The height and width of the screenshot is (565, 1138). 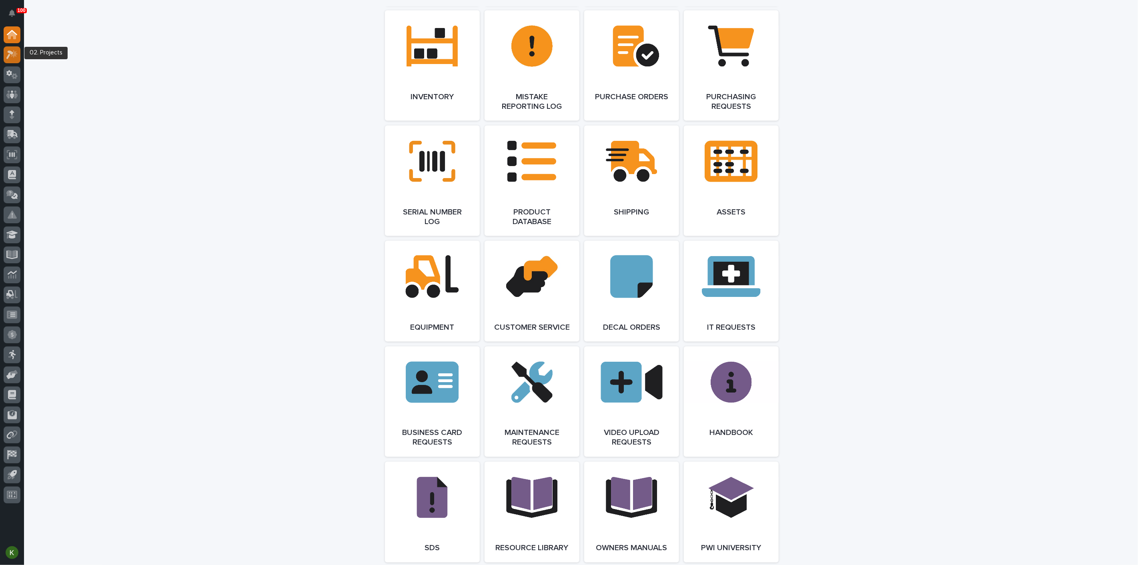 What do you see at coordinates (432, 512) in the screenshot?
I see `a: SDS` at bounding box center [432, 512].